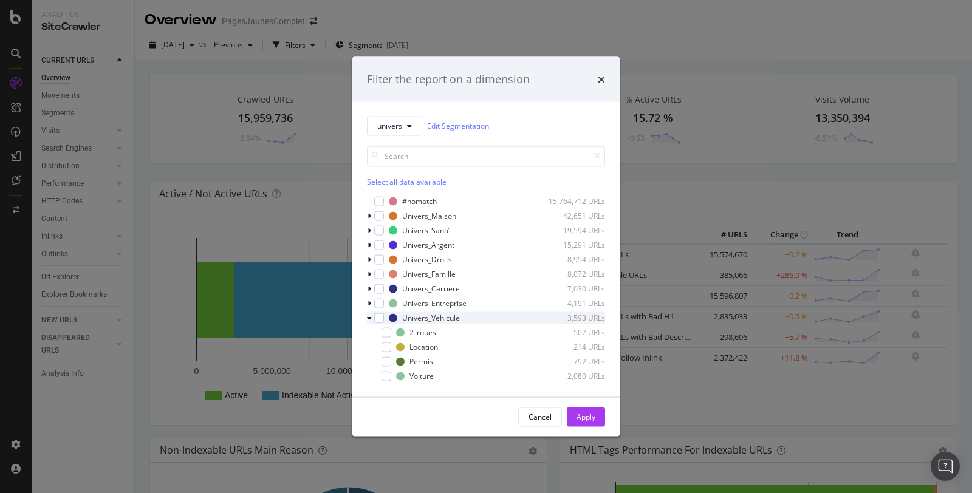 The image size is (972, 493). What do you see at coordinates (434, 303) in the screenshot?
I see `div: Univers_Entreprise` at bounding box center [434, 303].